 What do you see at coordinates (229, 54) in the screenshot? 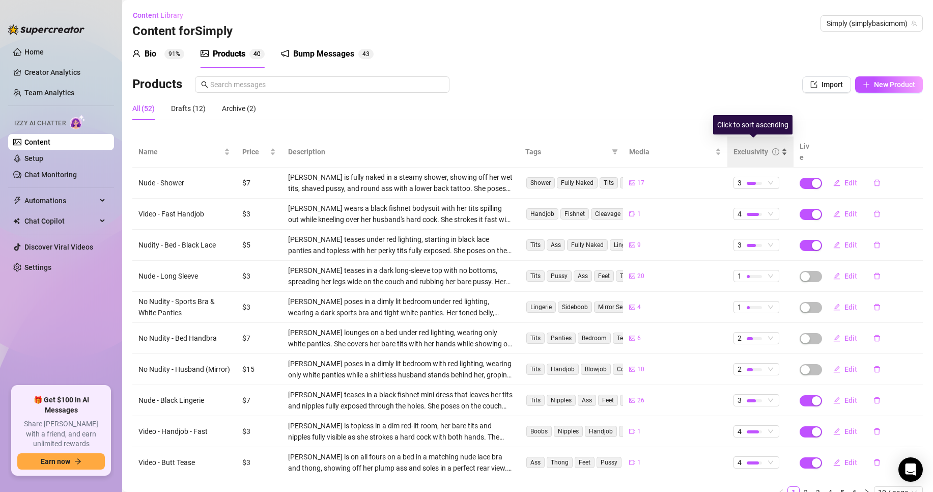
I see `div: Products` at bounding box center [229, 54].